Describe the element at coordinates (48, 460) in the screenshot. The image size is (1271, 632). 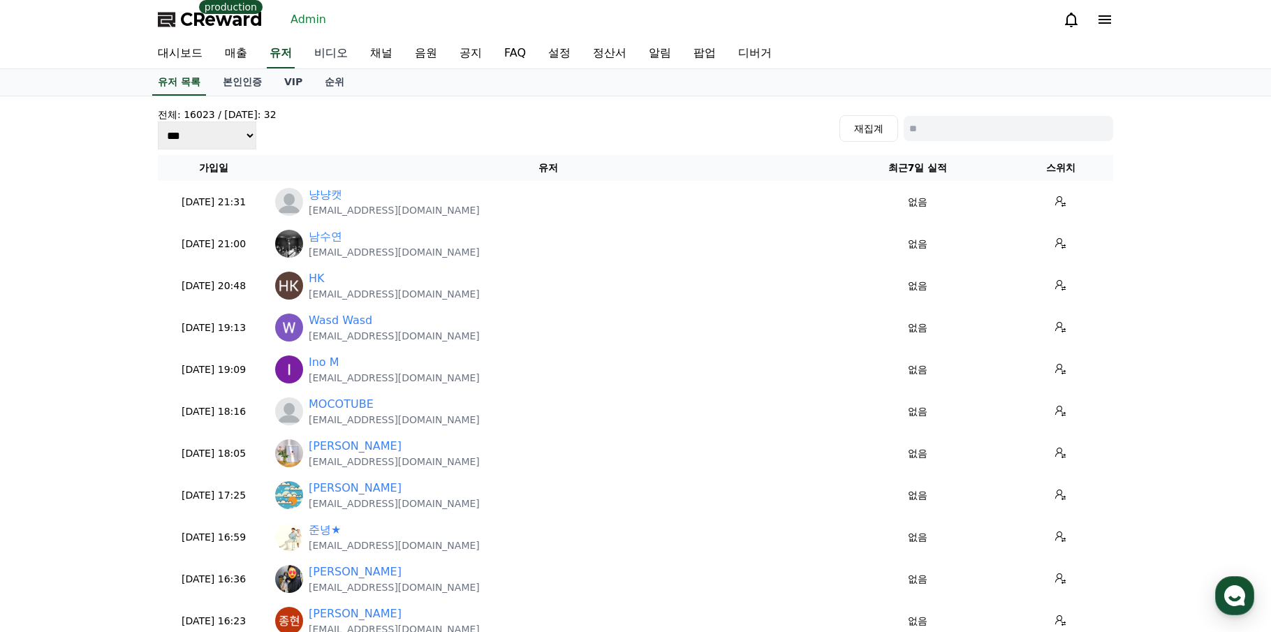
I see `a: 홈` at that location.